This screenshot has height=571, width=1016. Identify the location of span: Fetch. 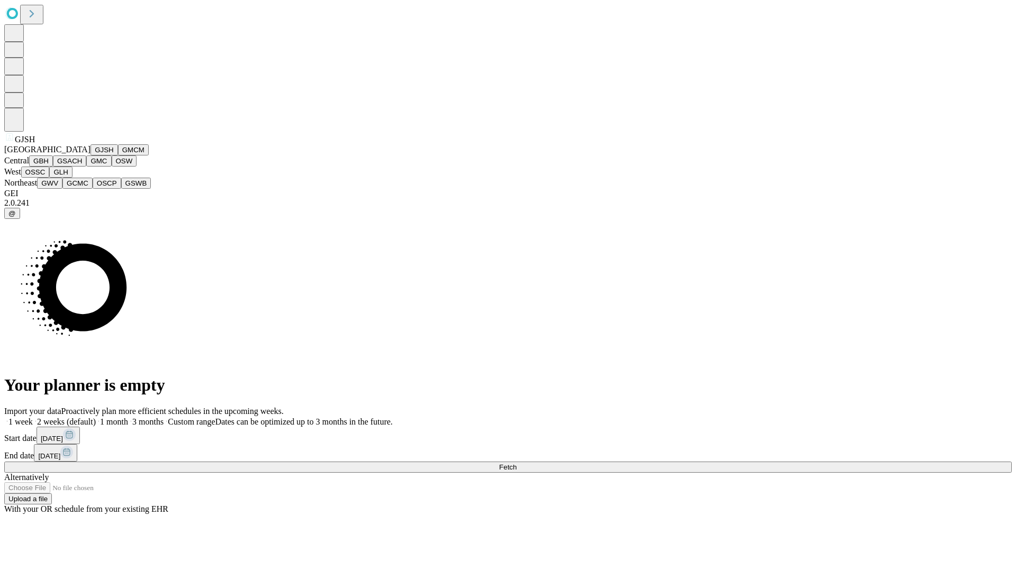
(507, 467).